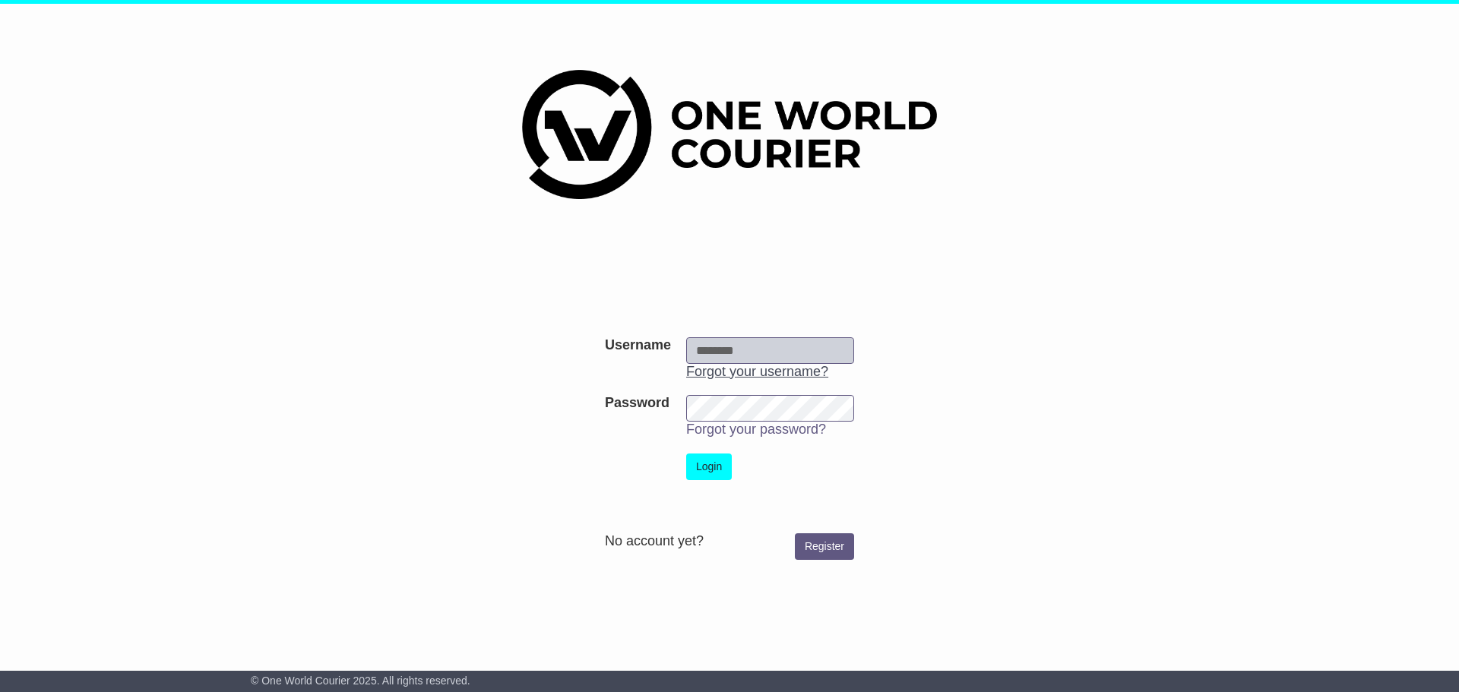  Describe the element at coordinates (756, 429) in the screenshot. I see `a: Forgot your password?` at that location.